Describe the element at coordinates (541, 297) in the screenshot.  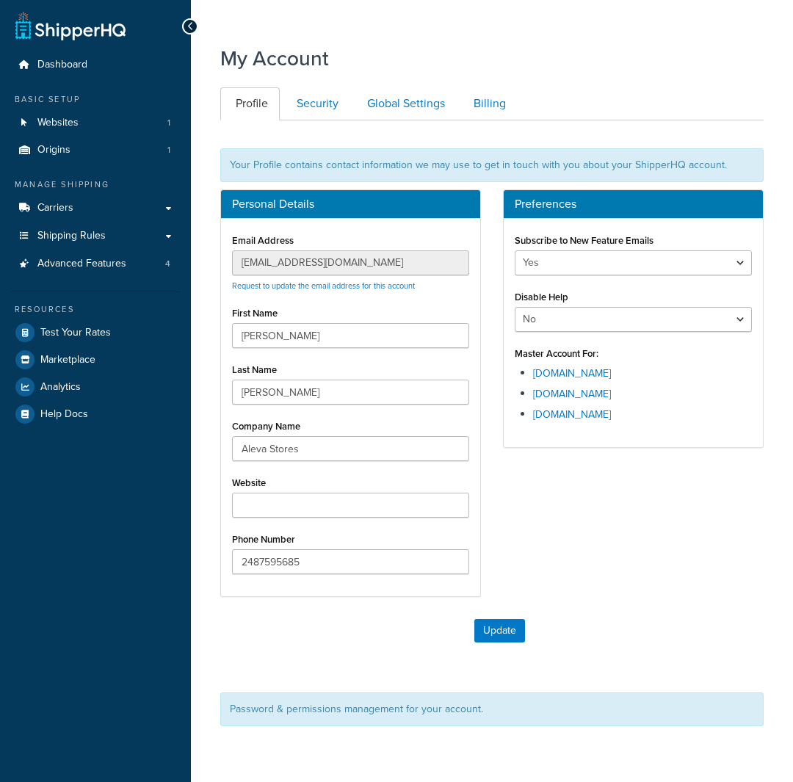
I see `label: Disable Help` at that location.